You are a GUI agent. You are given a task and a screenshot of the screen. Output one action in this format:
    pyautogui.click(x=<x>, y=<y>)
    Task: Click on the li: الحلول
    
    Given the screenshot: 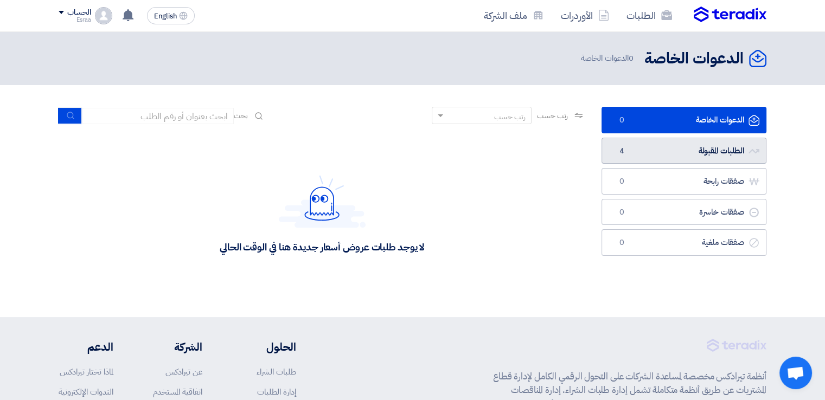 What is the action you would take?
    pyautogui.click(x=265, y=347)
    